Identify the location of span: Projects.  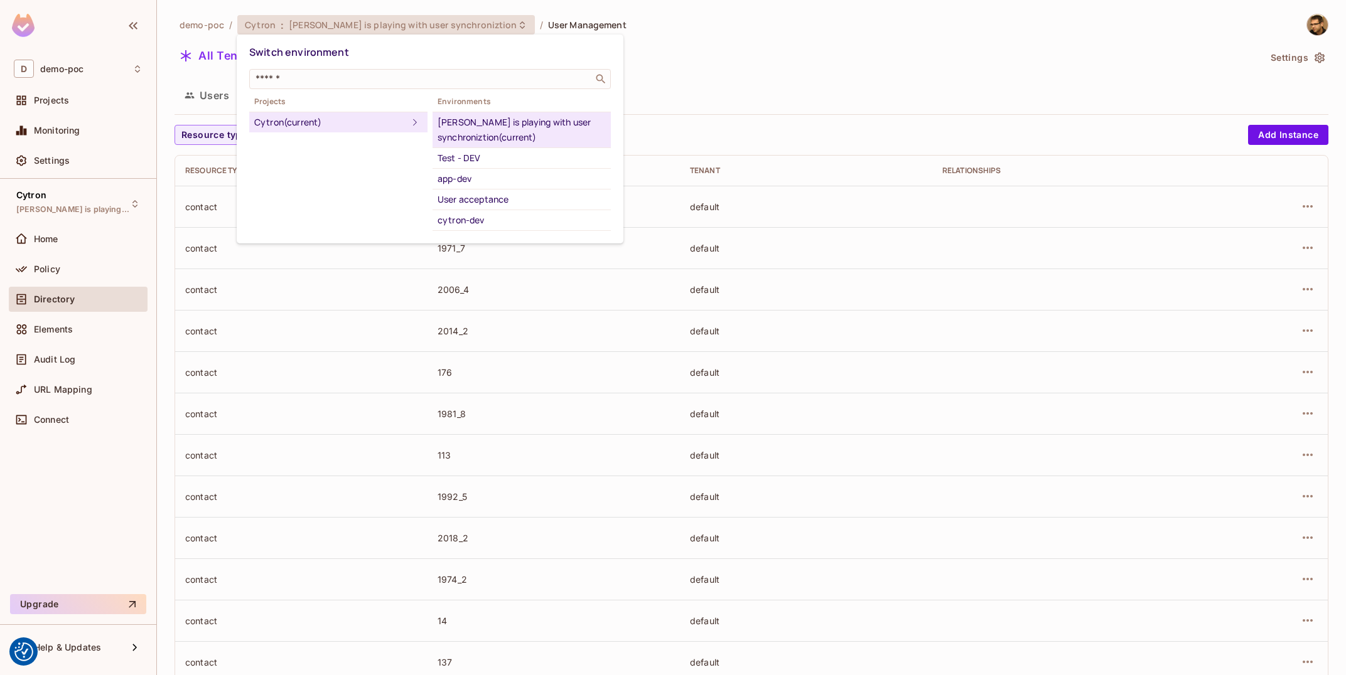
(338, 102).